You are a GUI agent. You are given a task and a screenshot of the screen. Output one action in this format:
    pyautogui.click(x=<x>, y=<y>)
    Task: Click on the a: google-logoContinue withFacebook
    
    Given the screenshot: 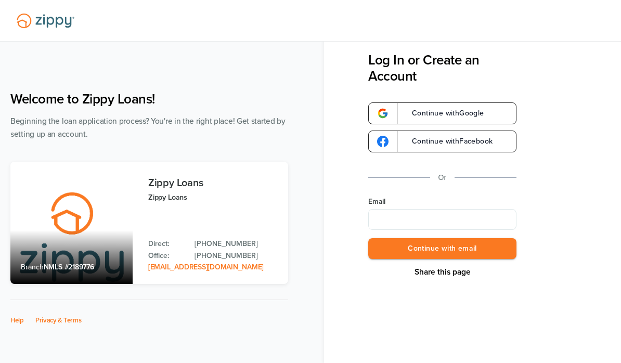 What is the action you would take?
    pyautogui.click(x=442, y=141)
    